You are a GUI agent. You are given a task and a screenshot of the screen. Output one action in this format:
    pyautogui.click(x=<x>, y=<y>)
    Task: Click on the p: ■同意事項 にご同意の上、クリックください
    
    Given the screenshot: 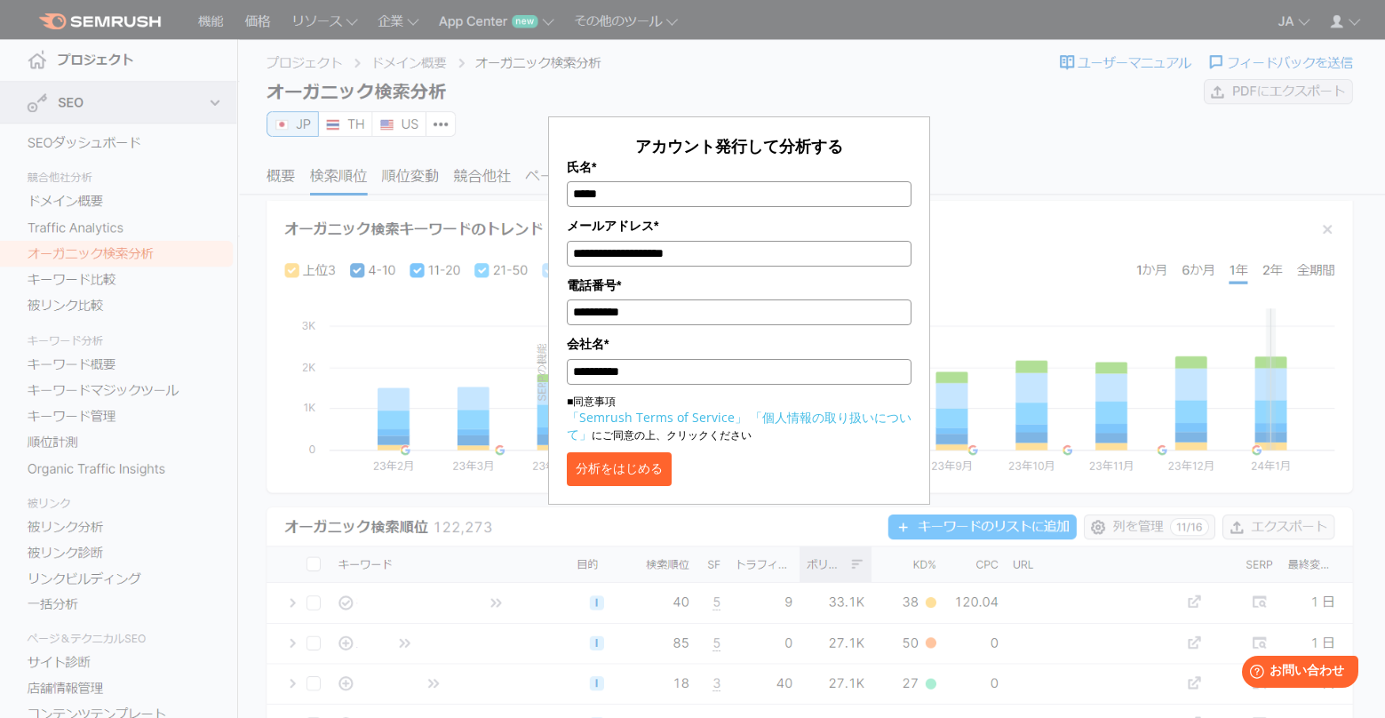 What is the action you would take?
    pyautogui.click(x=739, y=418)
    